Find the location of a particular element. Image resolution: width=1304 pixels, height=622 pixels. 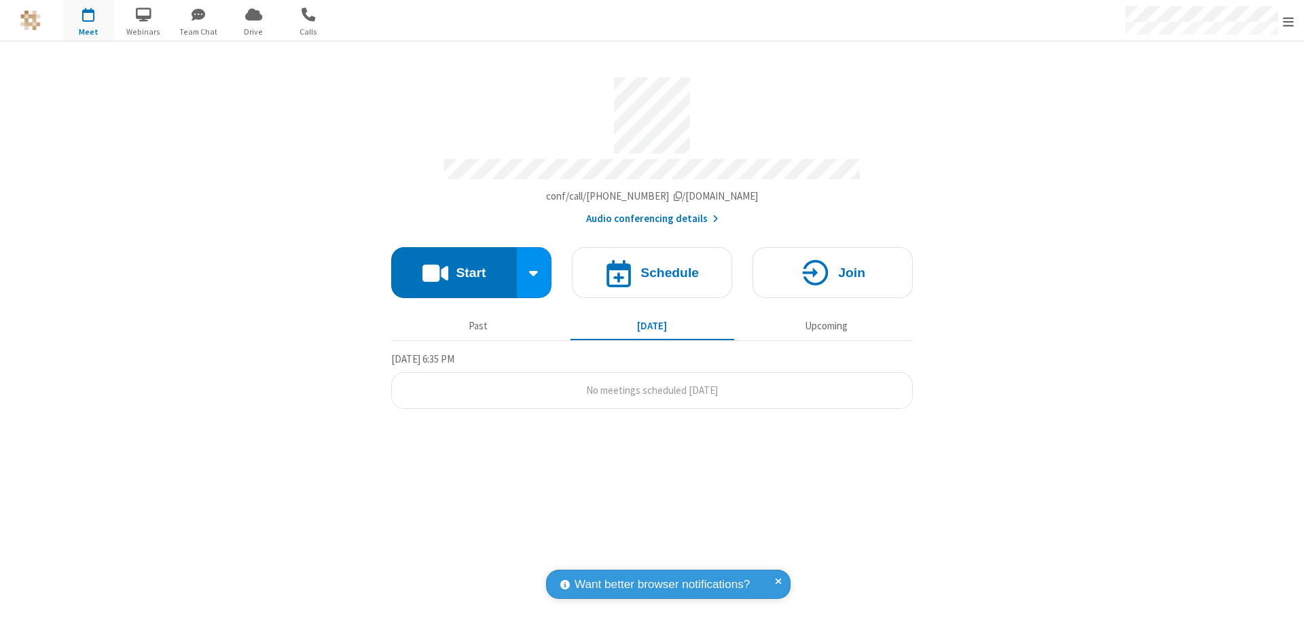

button: Start is located at coordinates (454, 272).